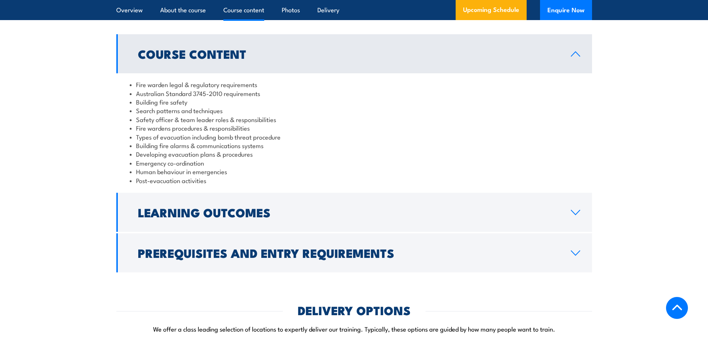 The height and width of the screenshot is (339, 708). What do you see at coordinates (354, 252) in the screenshot?
I see `a: Prerequisites and Entry Requirements` at bounding box center [354, 252].